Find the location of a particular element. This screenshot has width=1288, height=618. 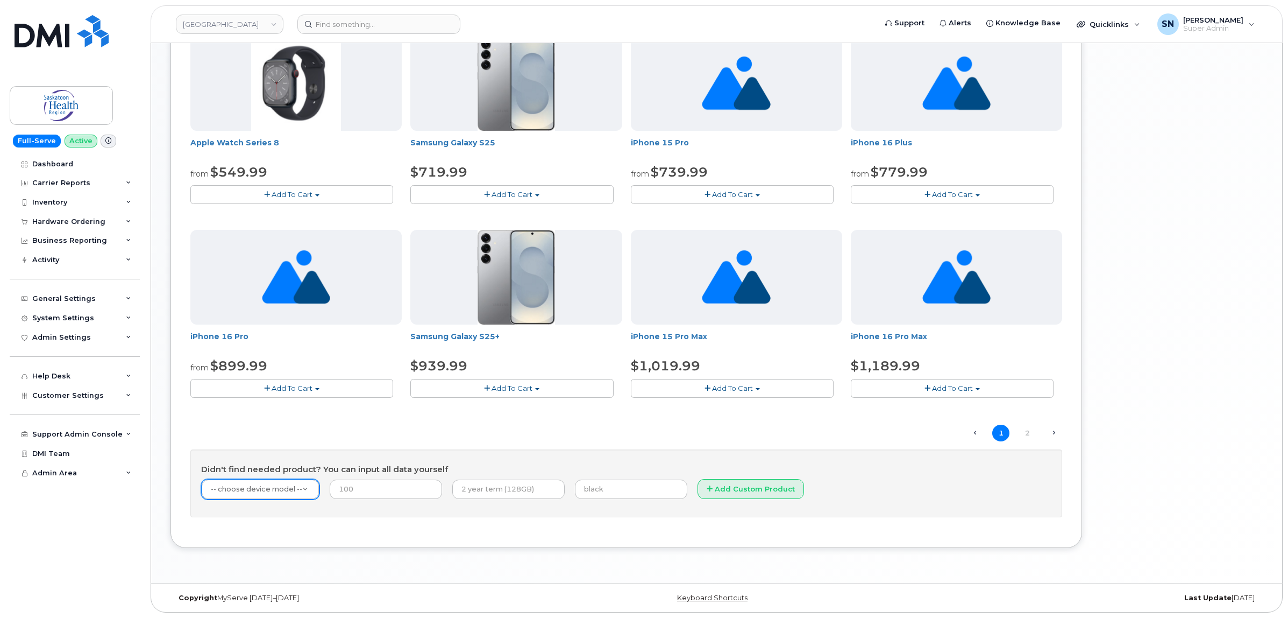

a: Apple Watch Series 8 is located at coordinates (235, 143).